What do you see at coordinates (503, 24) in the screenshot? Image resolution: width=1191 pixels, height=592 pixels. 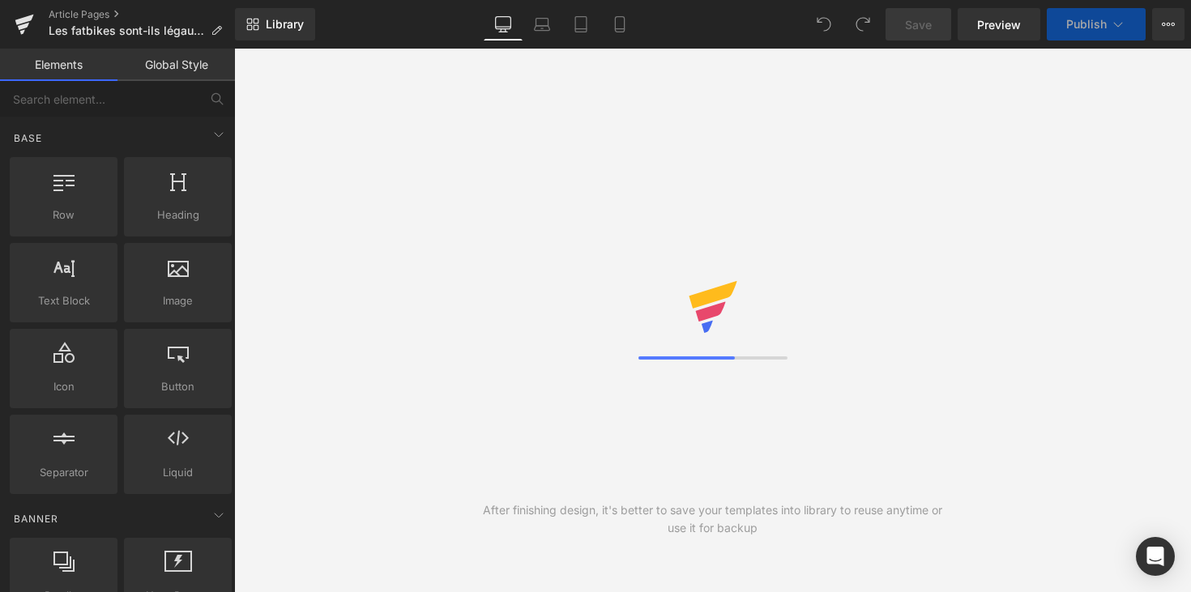 I see `a: Desktop` at bounding box center [503, 24].